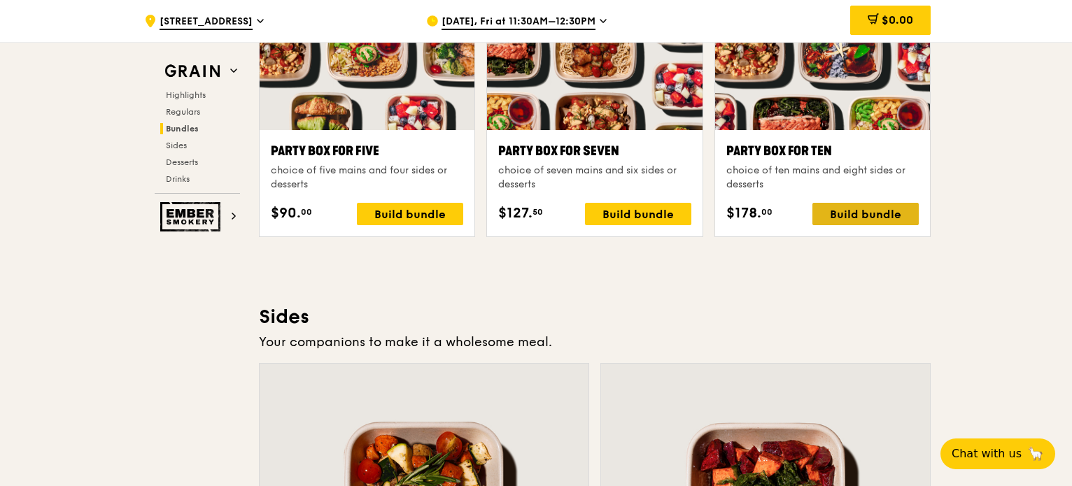  Describe the element at coordinates (986, 454) in the screenshot. I see `span: Chat with us` at that location.